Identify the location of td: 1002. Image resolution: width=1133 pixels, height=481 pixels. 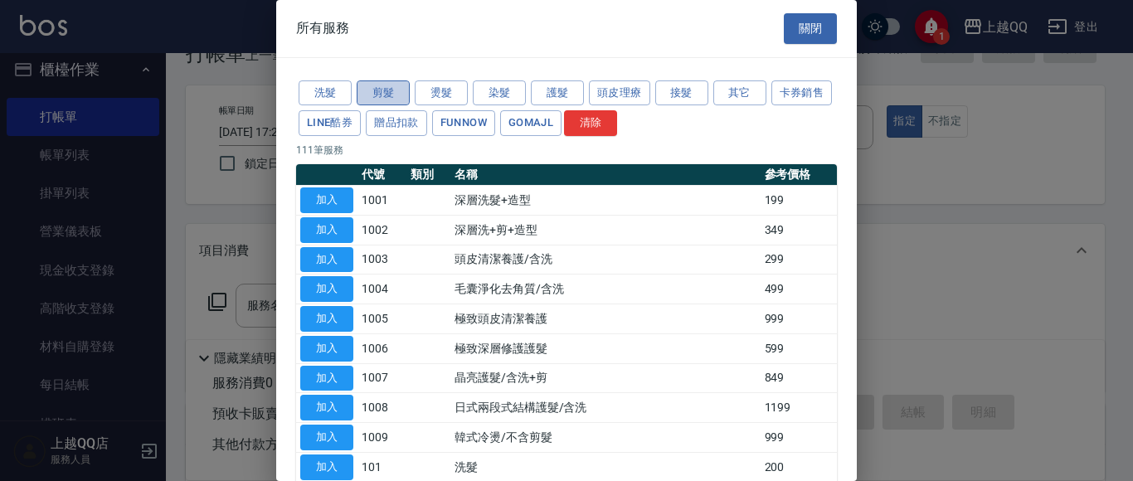
(382, 230).